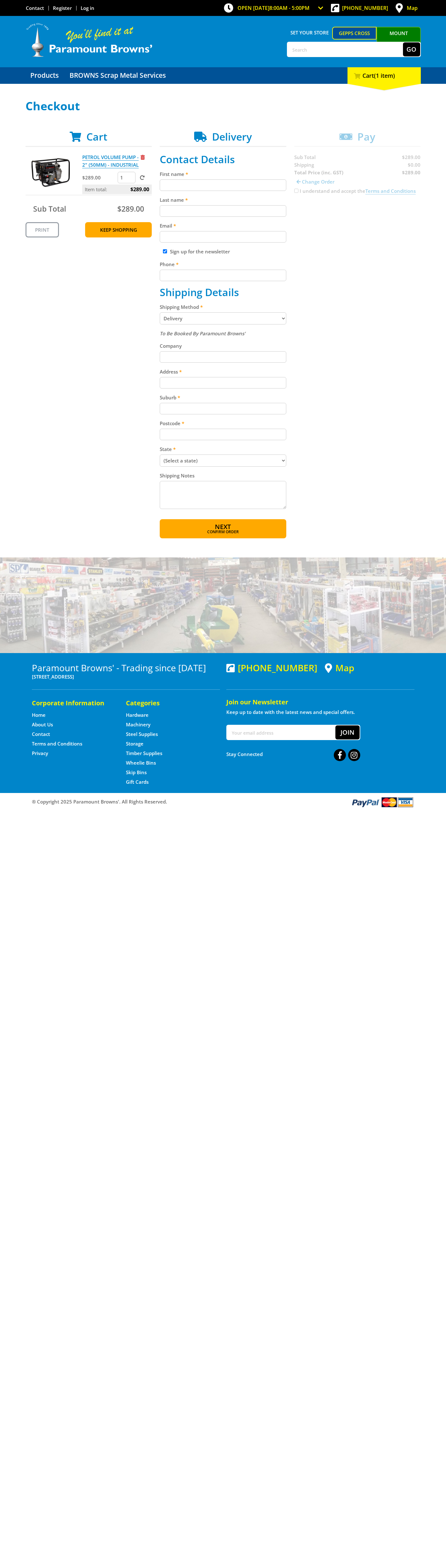  What do you see at coordinates (49, 209) in the screenshot?
I see `span: Sub Total` at bounding box center [49, 209].